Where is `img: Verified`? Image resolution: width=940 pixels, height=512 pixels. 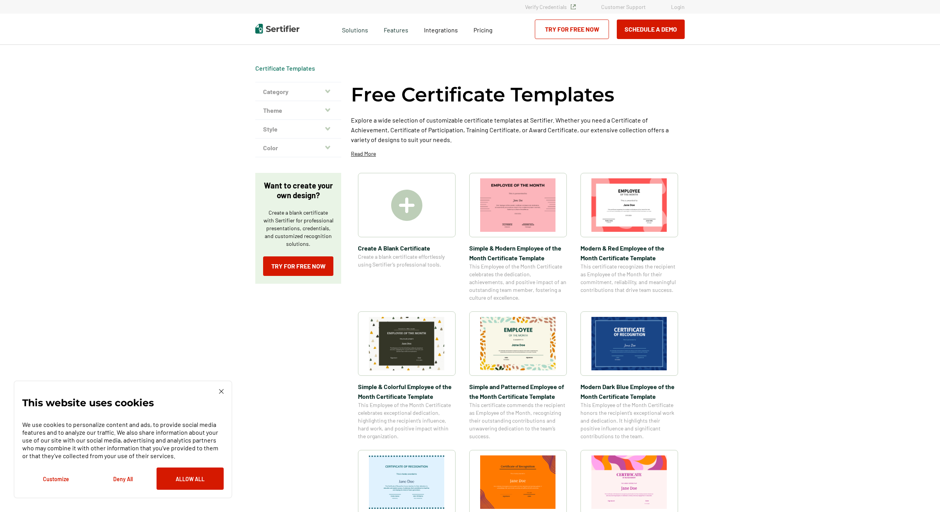
img: Verified is located at coordinates (573, 7).